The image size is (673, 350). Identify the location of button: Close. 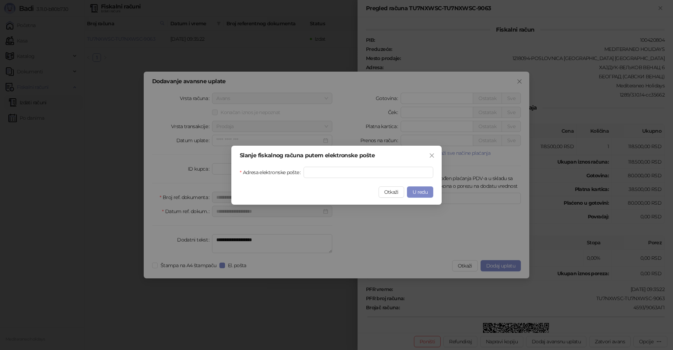
(432, 155).